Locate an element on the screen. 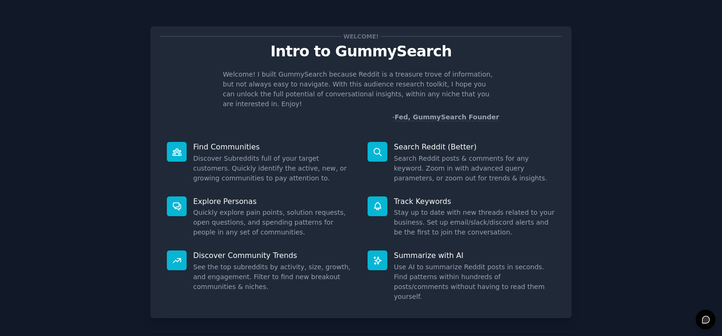 The width and height of the screenshot is (722, 336). p: Summarize with AI is located at coordinates (474, 255).